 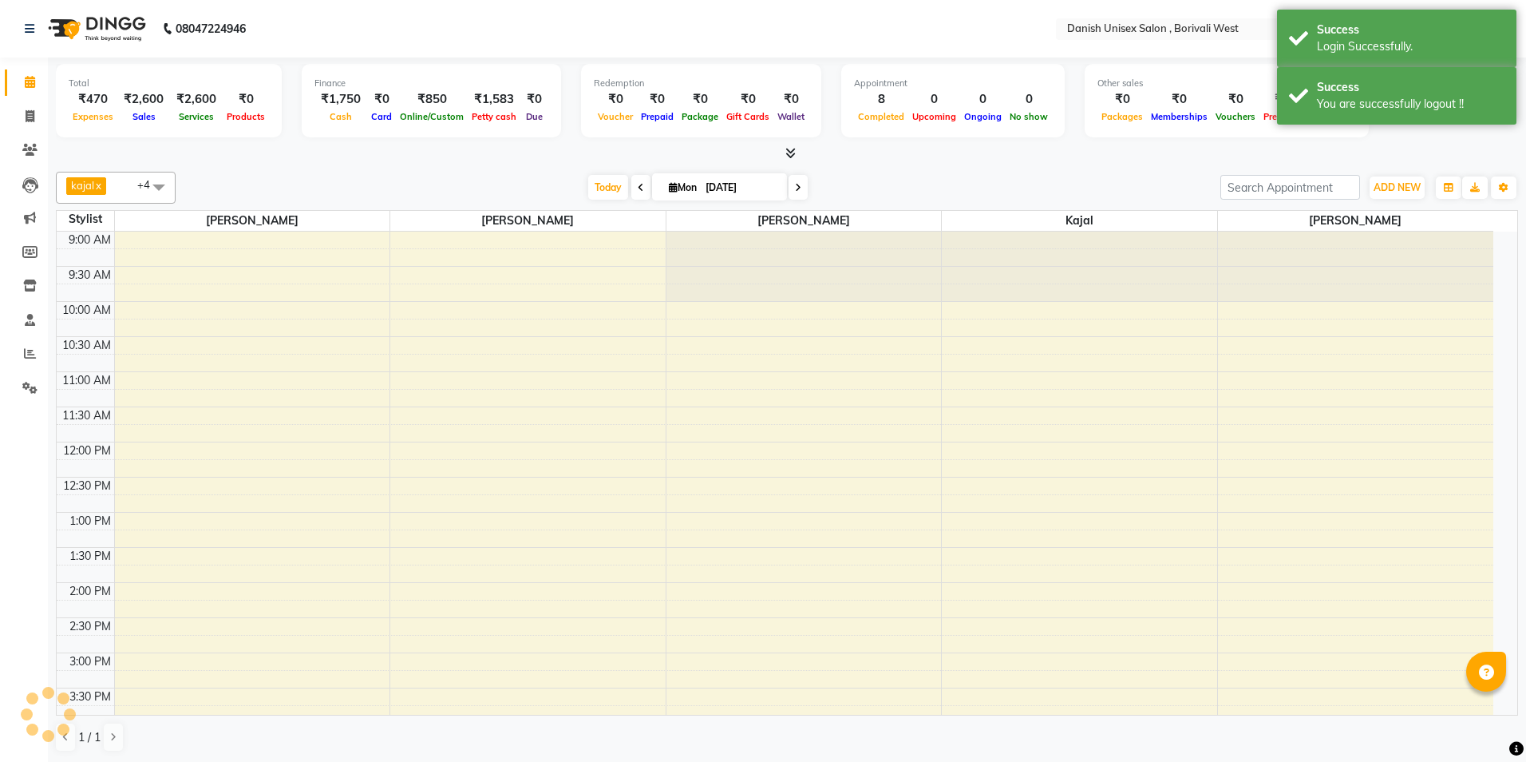 What do you see at coordinates (90, 626) in the screenshot?
I see `div: 2:30 PM` at bounding box center [90, 626].